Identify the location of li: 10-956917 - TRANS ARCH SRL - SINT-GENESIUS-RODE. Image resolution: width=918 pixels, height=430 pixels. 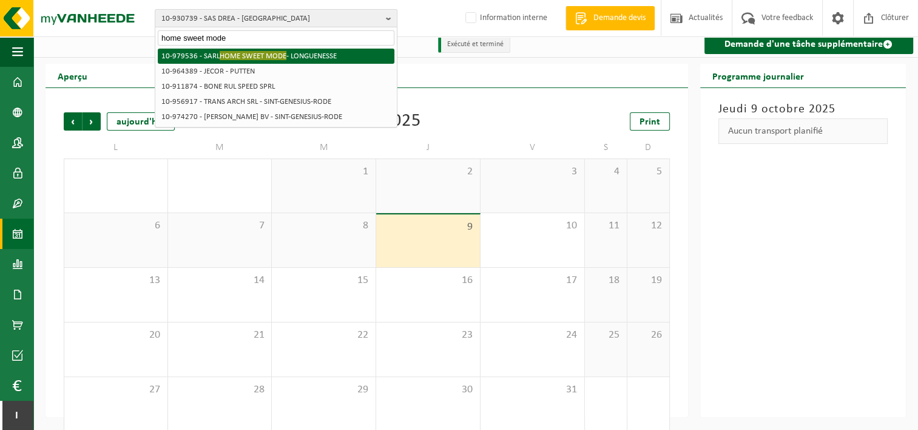
(276, 101).